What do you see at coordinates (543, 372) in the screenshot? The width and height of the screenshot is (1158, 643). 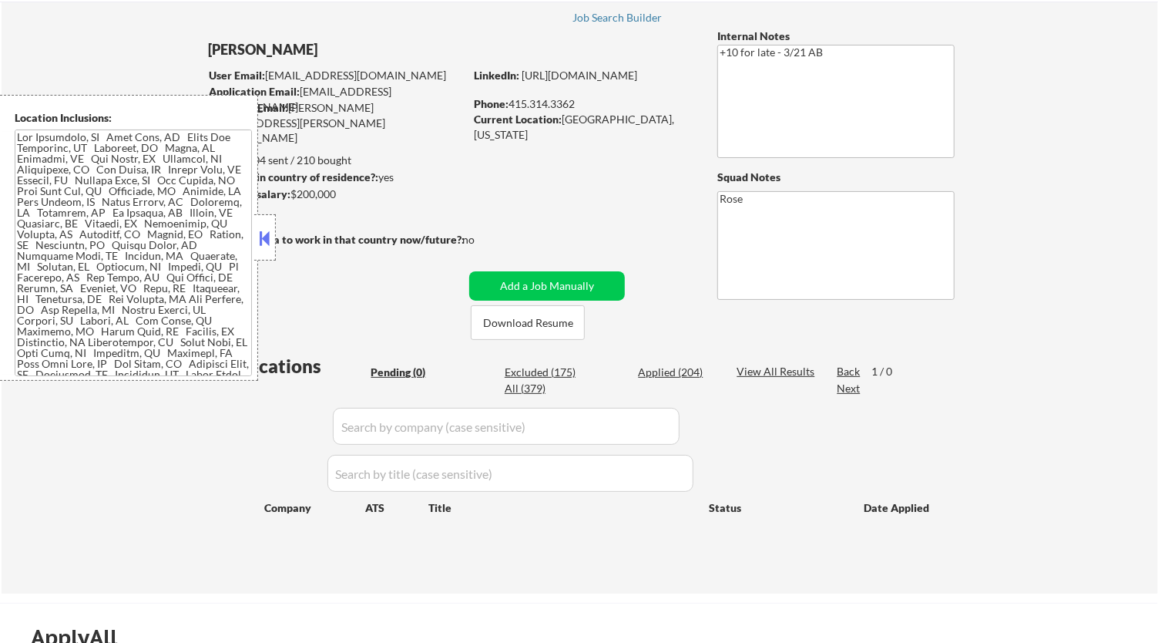 I see `div: Excluded (175)` at bounding box center [543, 372].